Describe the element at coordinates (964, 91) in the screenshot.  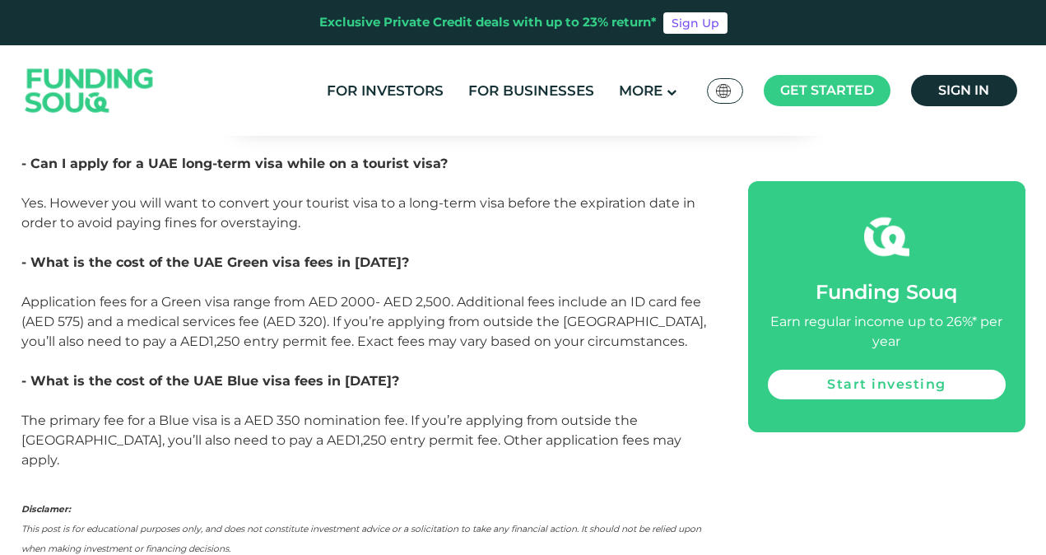
I see `a: Sign in` at that location.